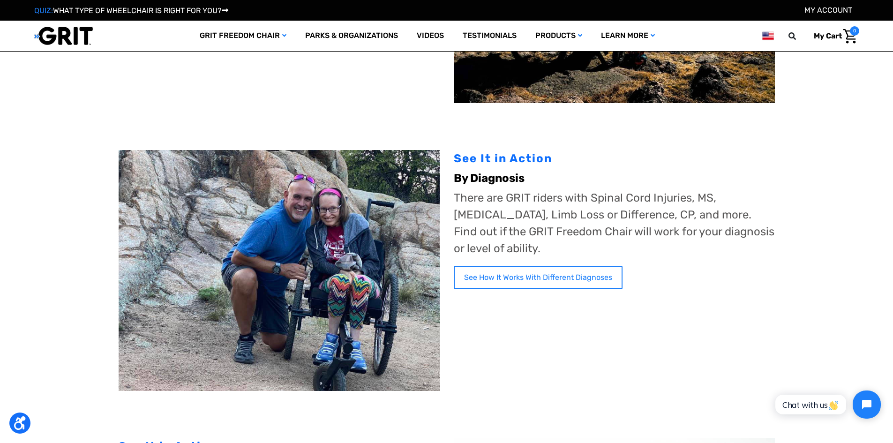 This screenshot has height=443, width=893. What do you see at coordinates (850, 36) in the screenshot?
I see `img: Cart` at bounding box center [850, 36].